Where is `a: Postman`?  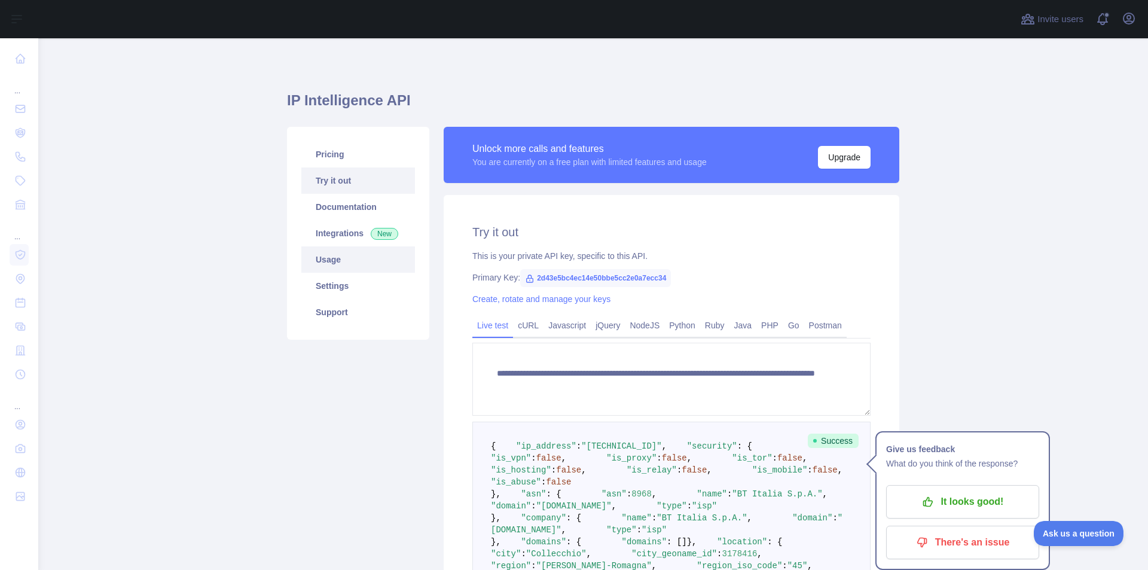
a: Postman is located at coordinates (825, 325).